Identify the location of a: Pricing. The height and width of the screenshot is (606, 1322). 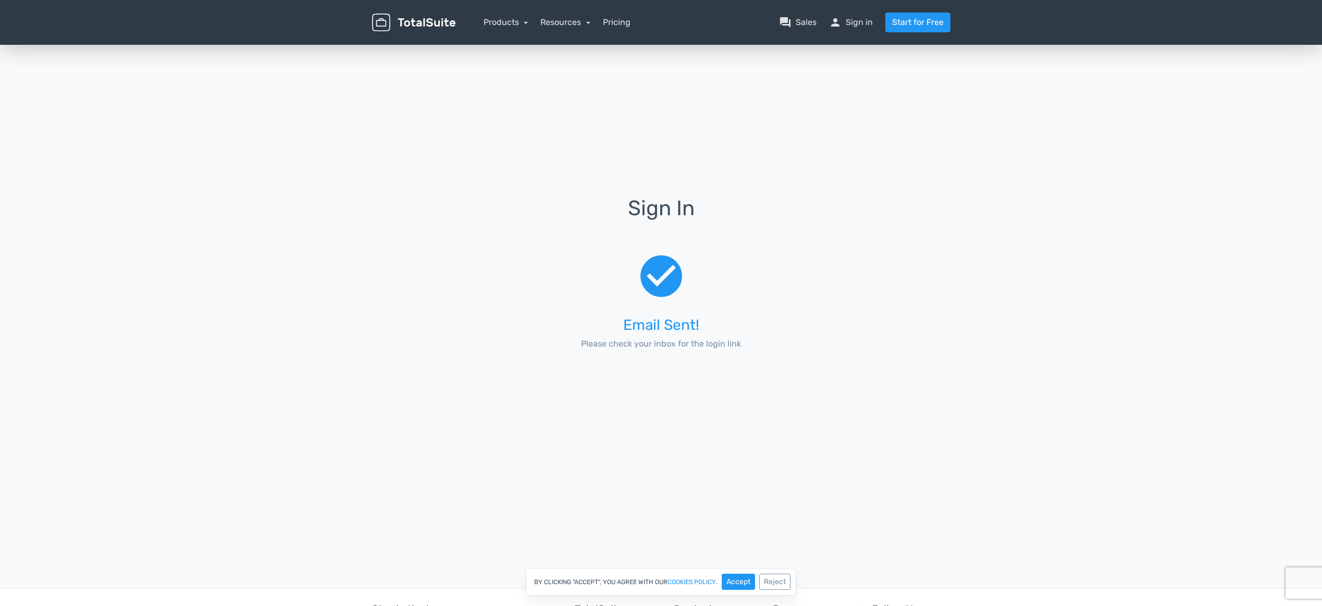
(616, 22).